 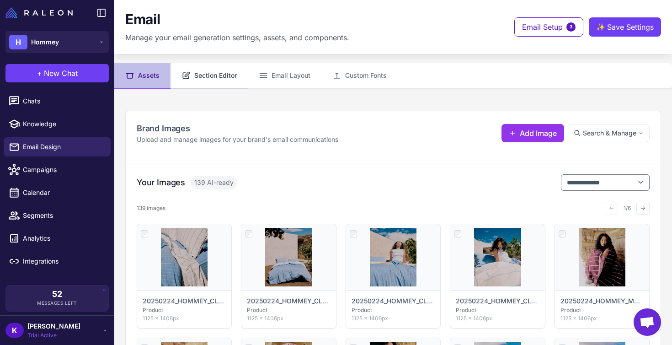 What do you see at coordinates (18, 42) in the screenshot?
I see `div: H` at bounding box center [18, 42].